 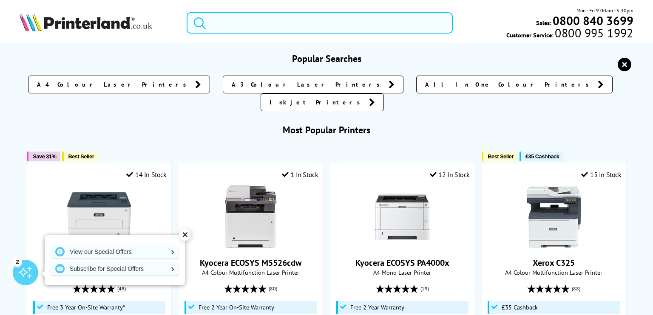 I want to click on a: All In One Colour Printers, so click(x=514, y=85).